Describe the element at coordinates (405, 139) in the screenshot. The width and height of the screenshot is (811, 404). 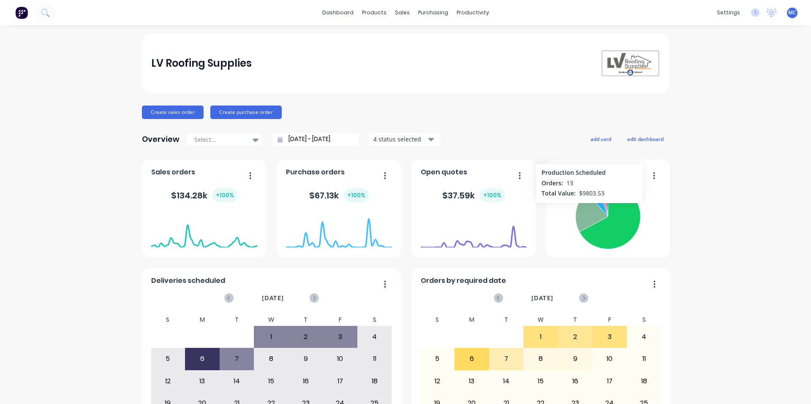
I see `button: 4 status selected` at that location.